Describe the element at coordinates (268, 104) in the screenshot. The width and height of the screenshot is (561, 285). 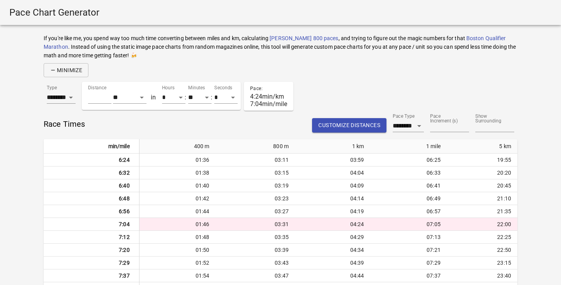
I see `div: 7:04 min/mile` at that location.